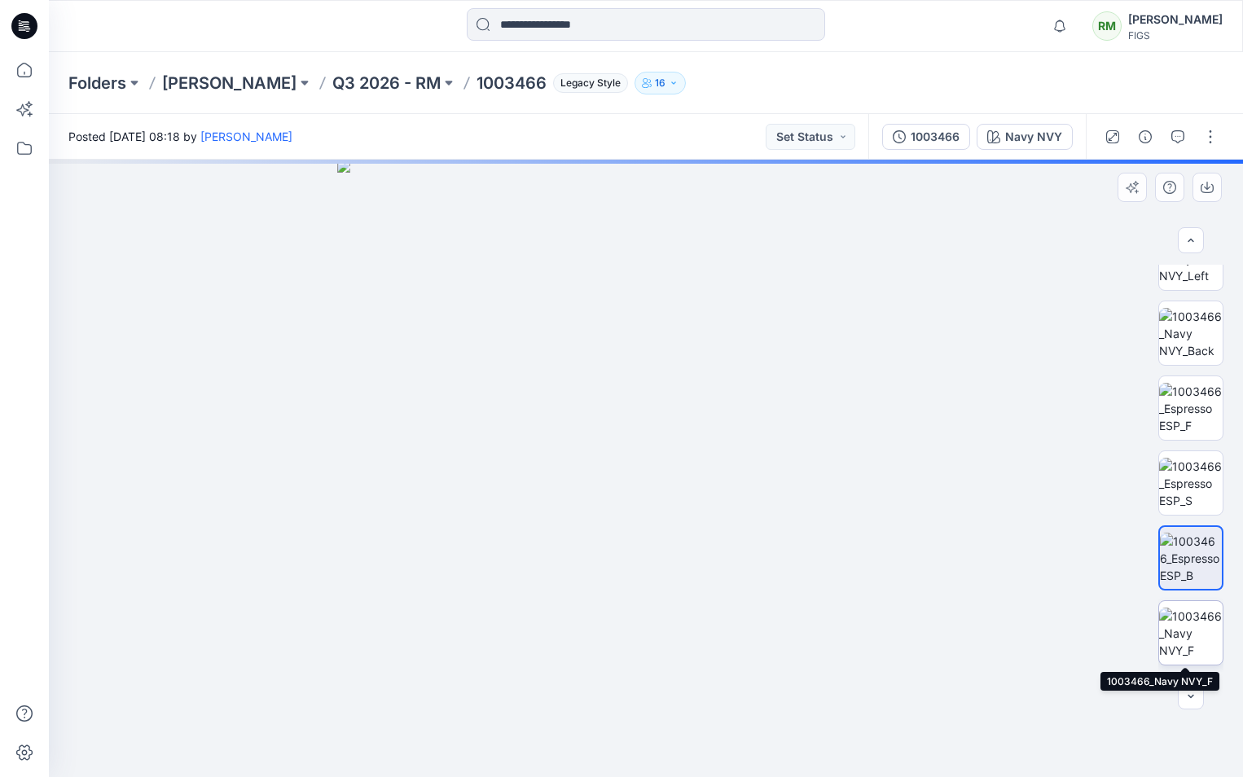  What do you see at coordinates (1191, 483) in the screenshot?
I see `img: 1003466_Espresso ESP_S` at bounding box center [1191, 483].